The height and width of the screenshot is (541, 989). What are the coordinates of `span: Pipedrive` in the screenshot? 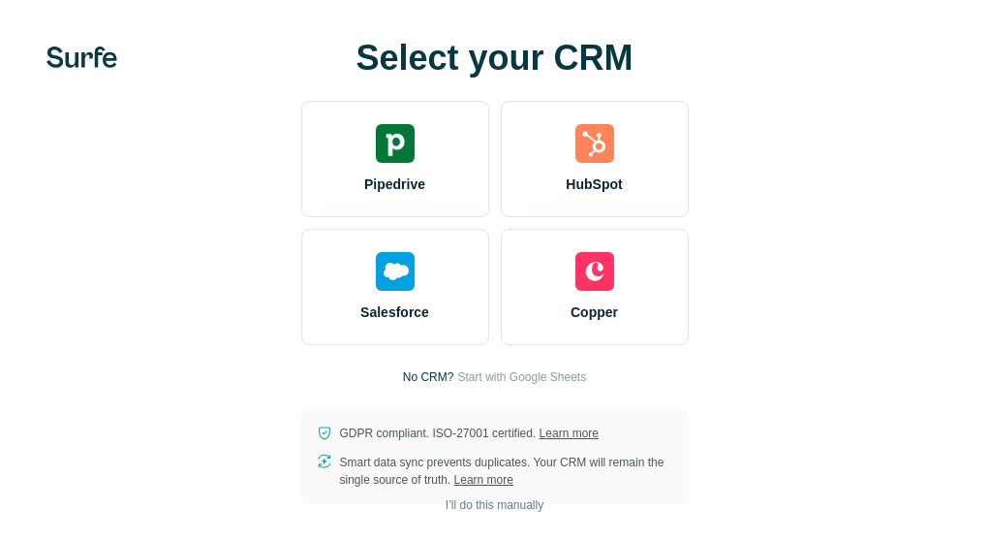 It's located at (394, 184).